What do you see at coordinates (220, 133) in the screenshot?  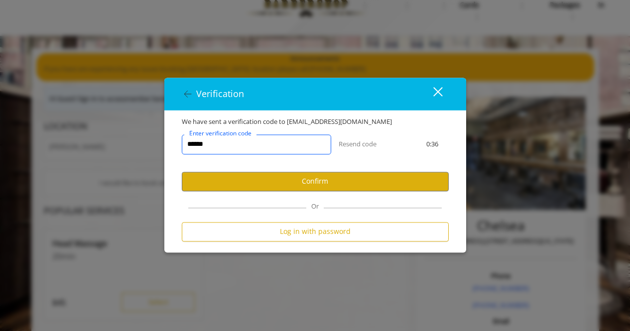 I see `label: Enter verification code` at bounding box center [220, 133].